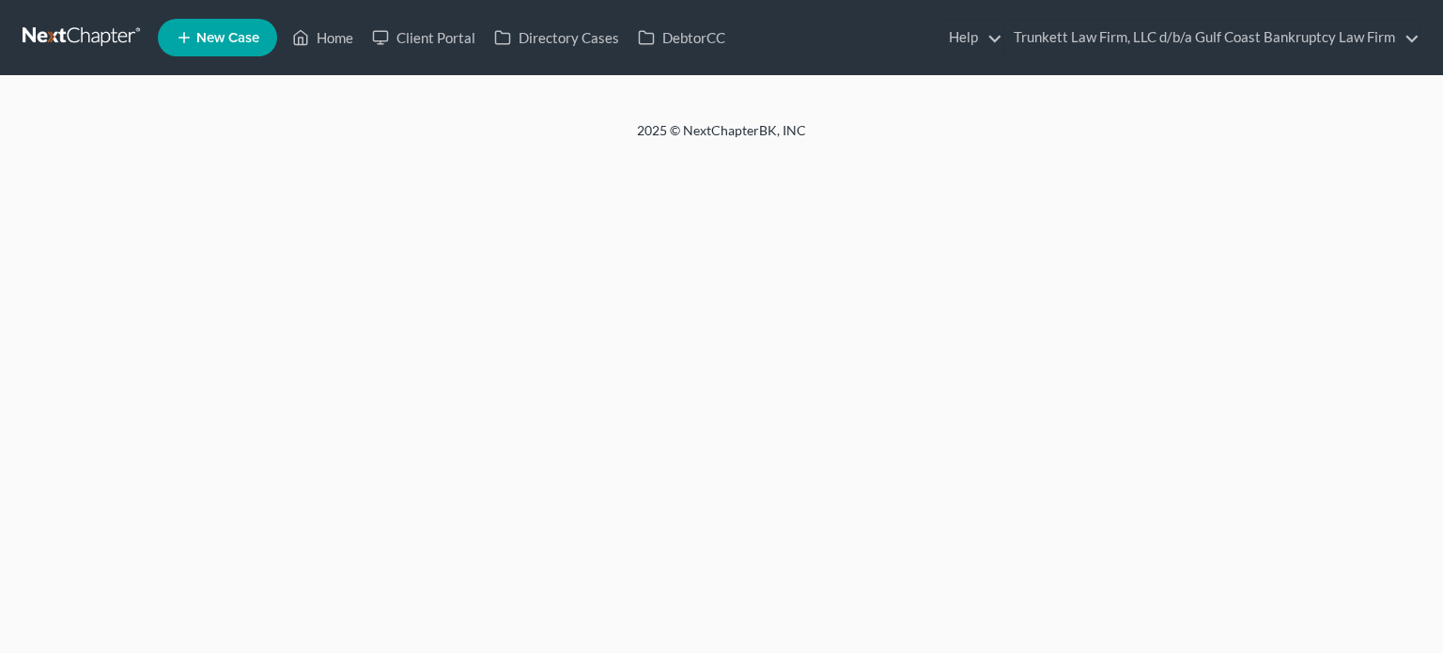 The height and width of the screenshot is (653, 1443). What do you see at coordinates (424, 38) in the screenshot?
I see `a: Client Portal` at bounding box center [424, 38].